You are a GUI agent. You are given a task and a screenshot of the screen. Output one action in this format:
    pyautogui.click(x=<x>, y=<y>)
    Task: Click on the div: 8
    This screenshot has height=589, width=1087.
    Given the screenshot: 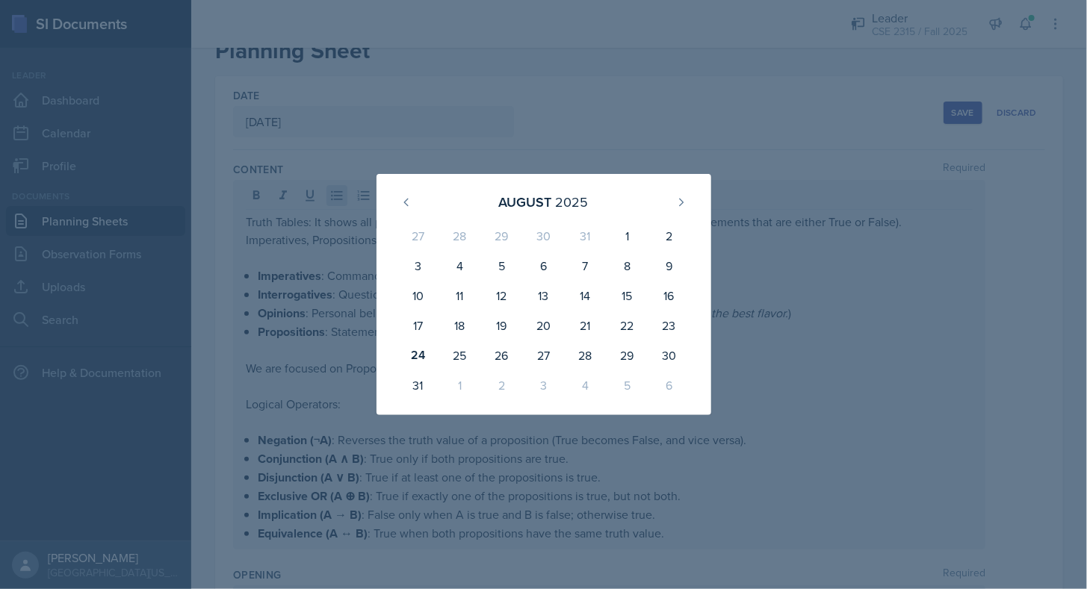 What is the action you would take?
    pyautogui.click(x=627, y=266)
    